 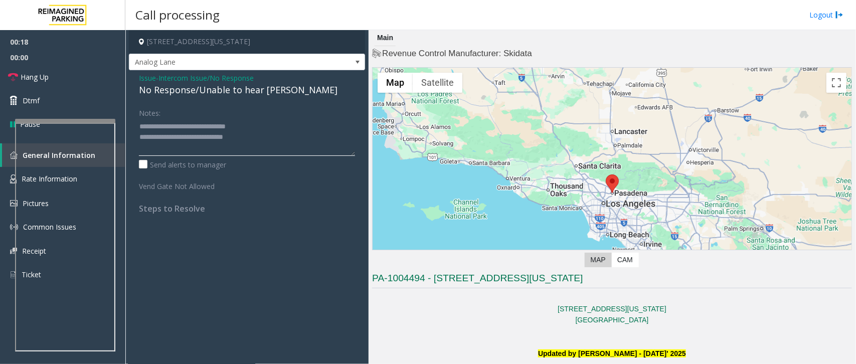 What do you see at coordinates (182, 164) in the screenshot?
I see `label: Send alerts to manager` at bounding box center [182, 164].